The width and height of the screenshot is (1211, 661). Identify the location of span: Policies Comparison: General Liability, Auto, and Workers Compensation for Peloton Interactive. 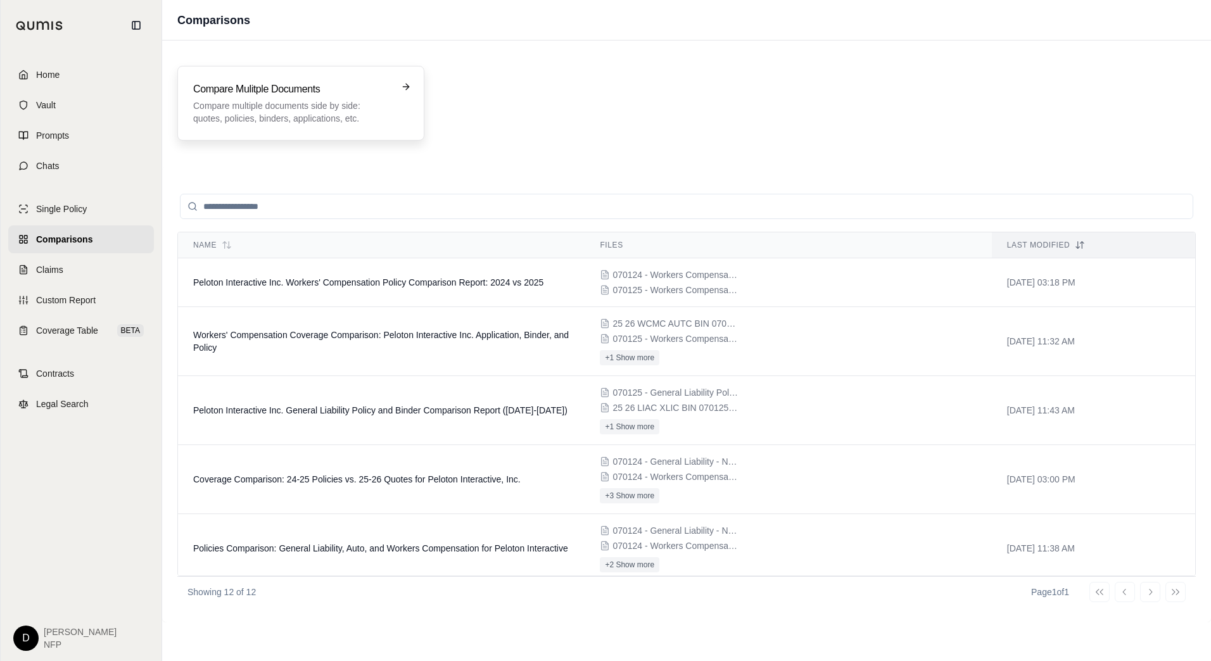
(381, 548).